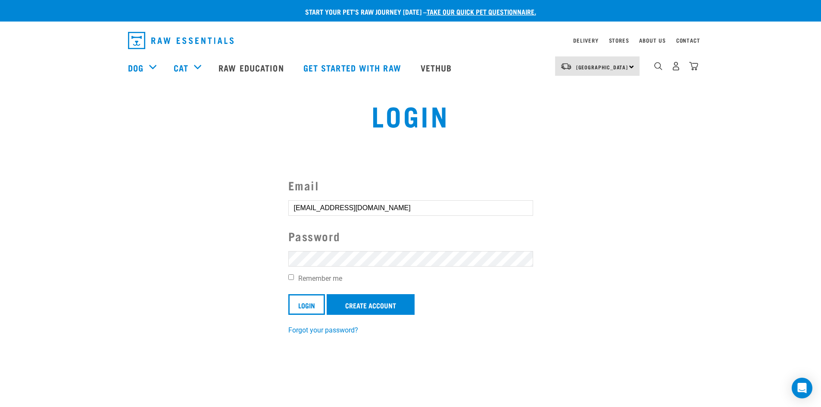 This screenshot has width=821, height=407. What do you see at coordinates (481, 11) in the screenshot?
I see `a: take our quick pet questionnaire.` at bounding box center [481, 11].